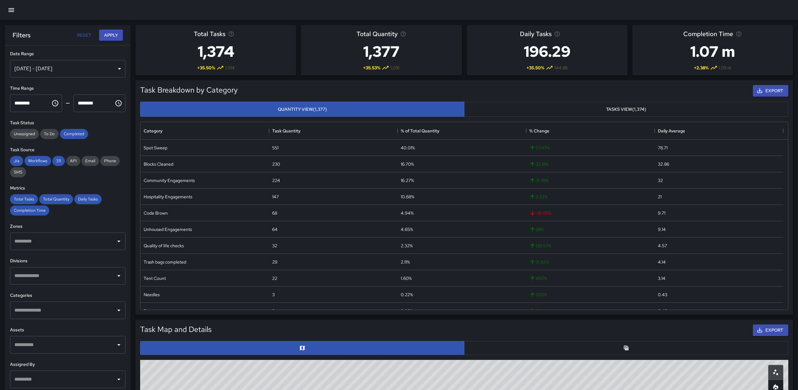 This screenshot has width=798, height=390. I want to click on div: 0.22%, so click(407, 311).